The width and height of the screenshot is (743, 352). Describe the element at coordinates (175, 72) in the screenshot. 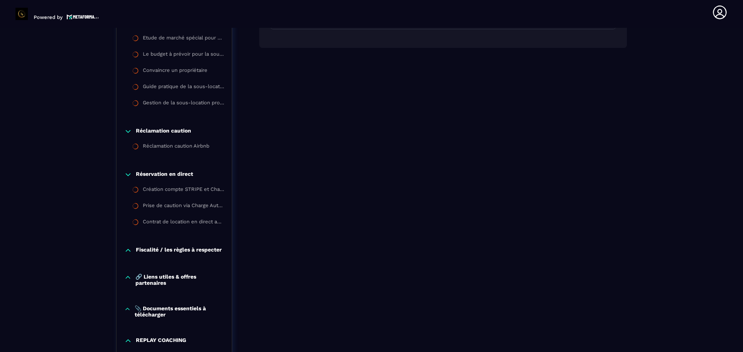

I see `div: Convaincre un propriétaire` at that location.